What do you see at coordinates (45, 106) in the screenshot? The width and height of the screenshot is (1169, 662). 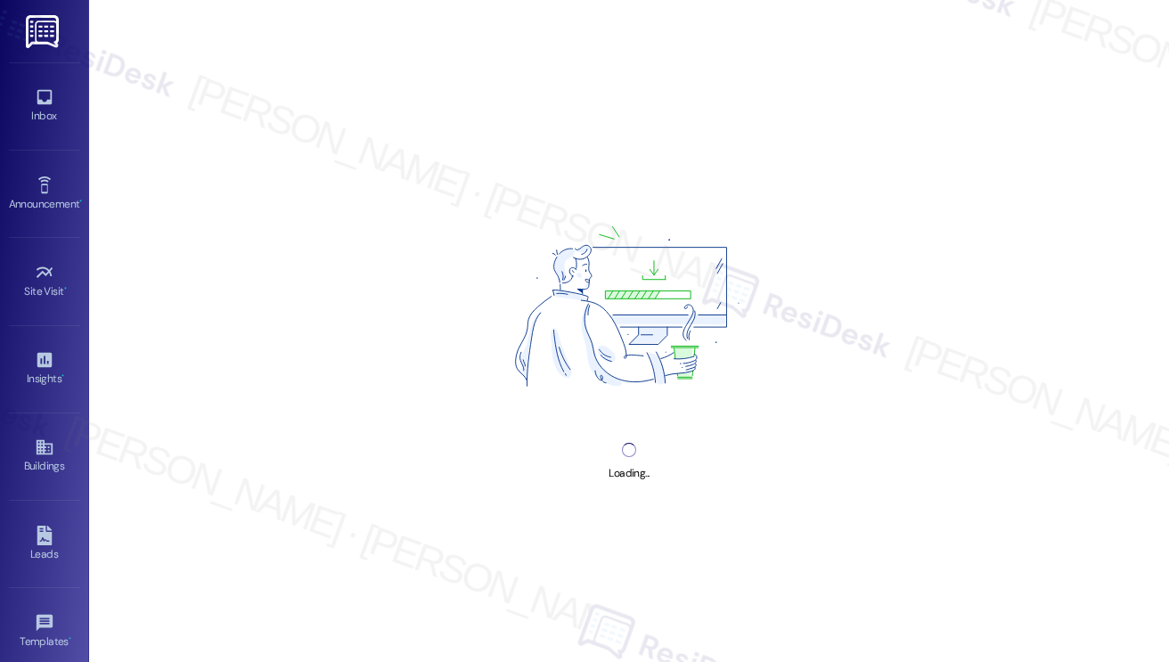 I see `a: Inbox` at bounding box center [45, 106].